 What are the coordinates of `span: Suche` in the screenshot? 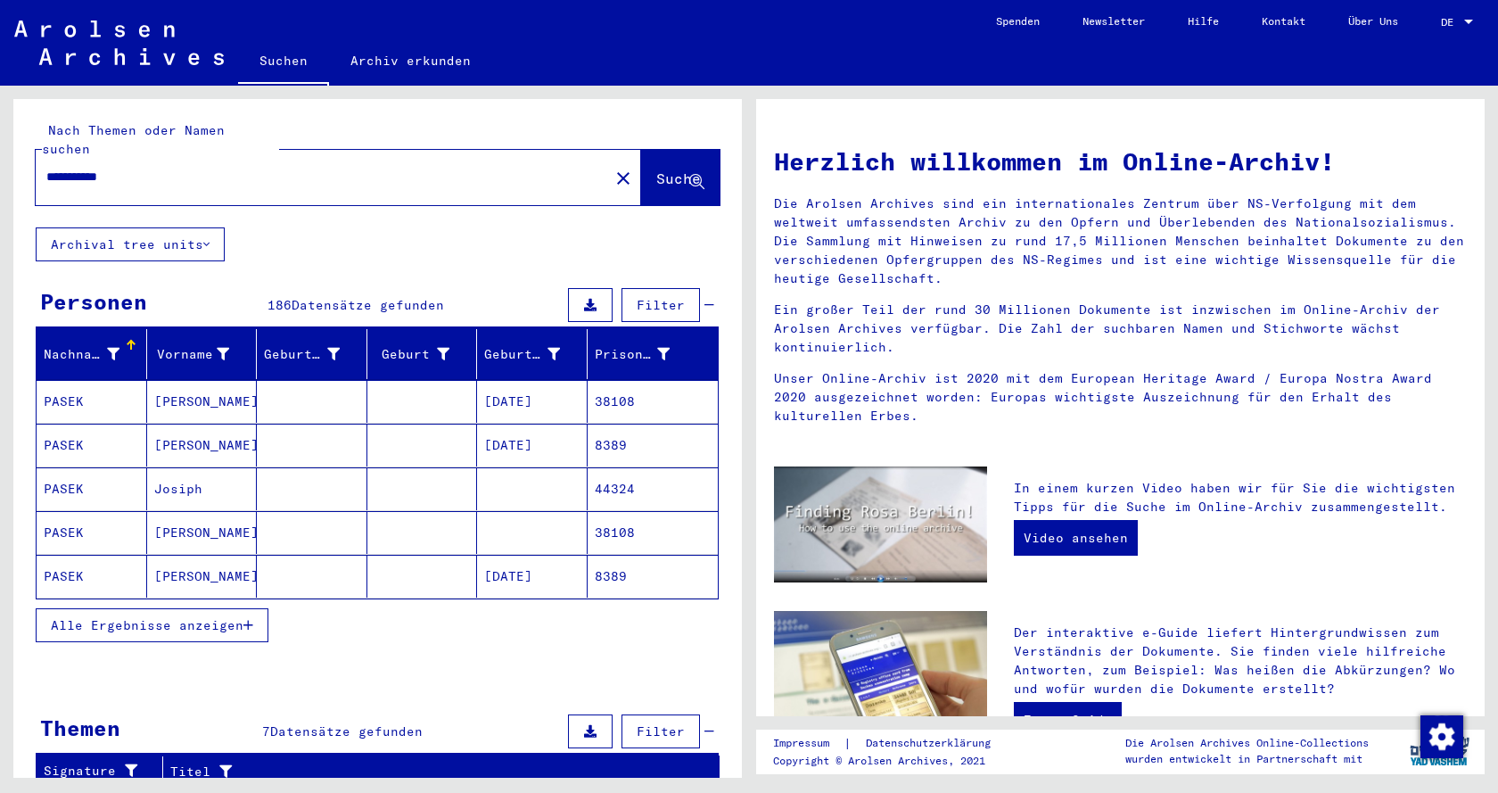 It's located at (679, 178).